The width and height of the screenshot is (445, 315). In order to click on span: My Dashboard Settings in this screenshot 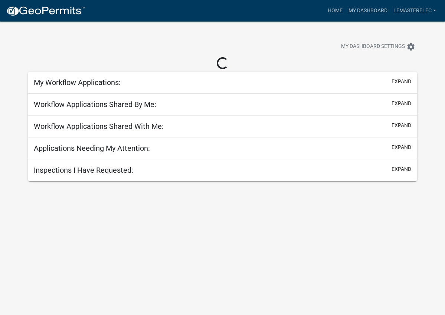, I will do `click(373, 47)`.